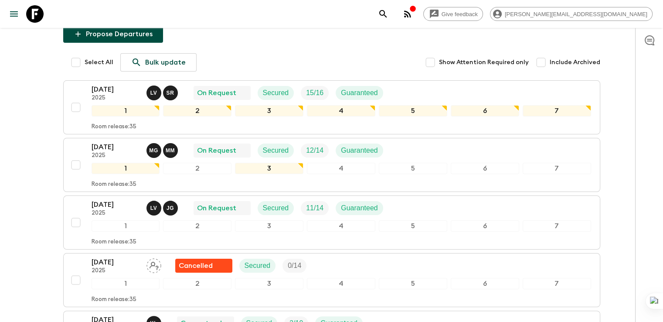 This screenshot has width=663, height=322. What do you see at coordinates (453, 14) in the screenshot?
I see `a: Give feedback` at bounding box center [453, 14].